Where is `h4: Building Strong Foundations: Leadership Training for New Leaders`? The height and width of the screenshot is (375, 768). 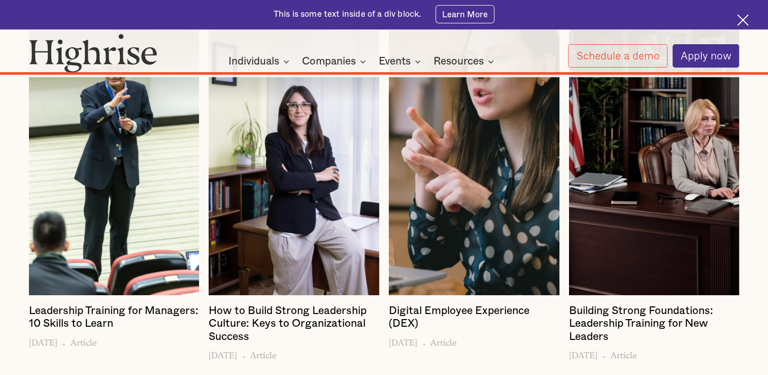 h4: Building Strong Foundations: Leadership Training for New Leaders is located at coordinates (654, 323).